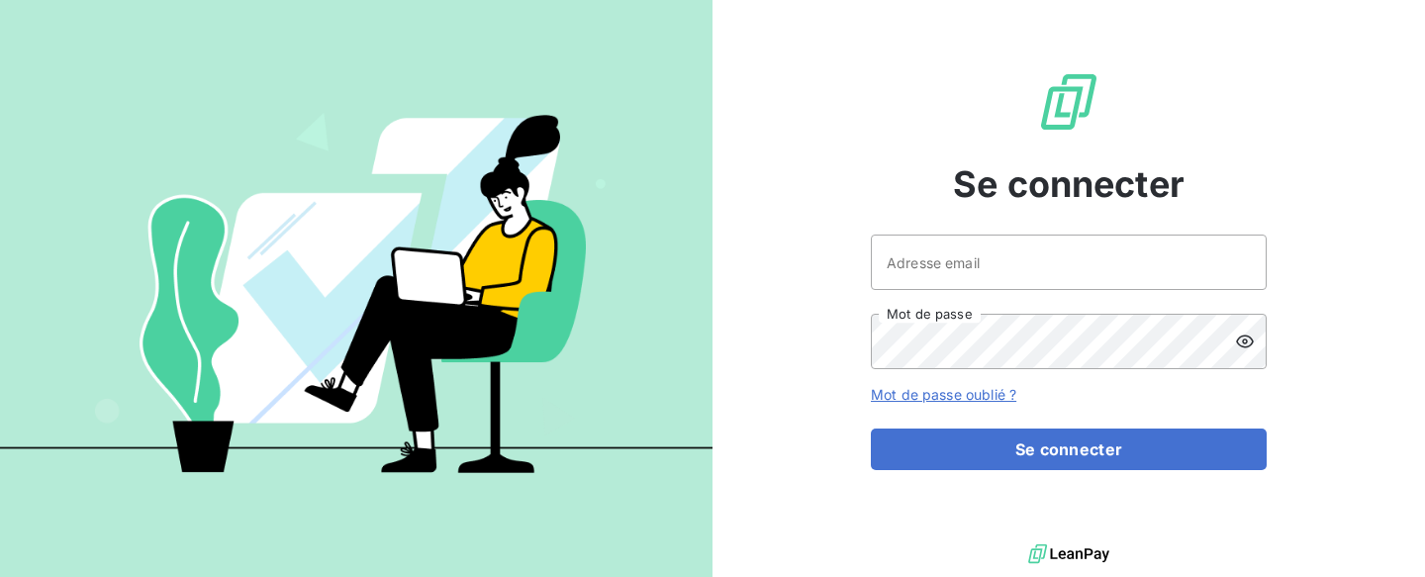 This screenshot has width=1425, height=577. I want to click on a: Mot de passe oublié ?, so click(943, 394).